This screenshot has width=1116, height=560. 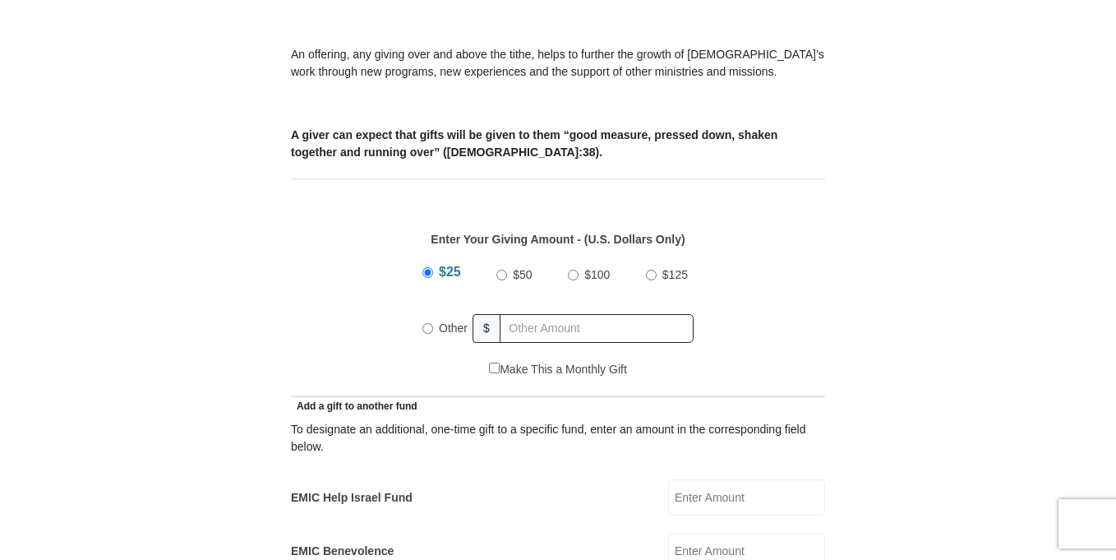 What do you see at coordinates (354, 406) in the screenshot?
I see `span: Add a gift to another fund` at bounding box center [354, 406].